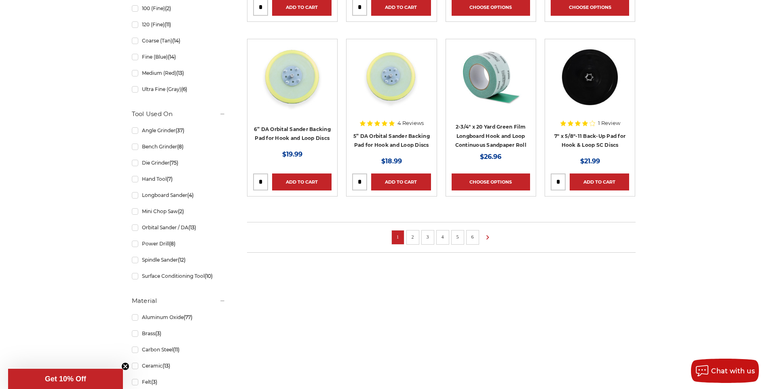 Image resolution: width=767 pixels, height=389 pixels. Describe the element at coordinates (188, 317) in the screenshot. I see `span: (77)` at that location.